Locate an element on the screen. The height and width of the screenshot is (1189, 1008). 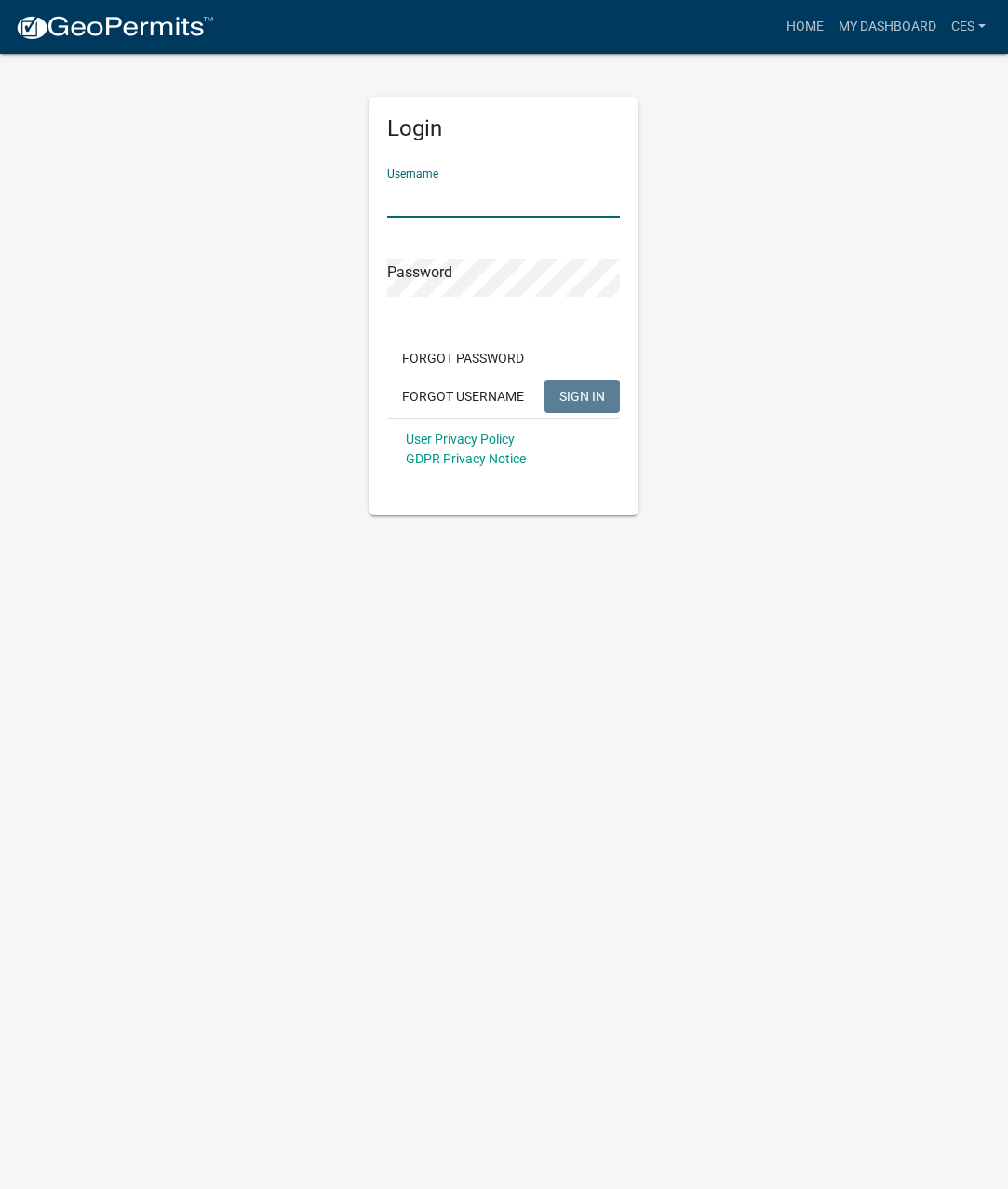
button: Forgot Username is located at coordinates (462, 396).